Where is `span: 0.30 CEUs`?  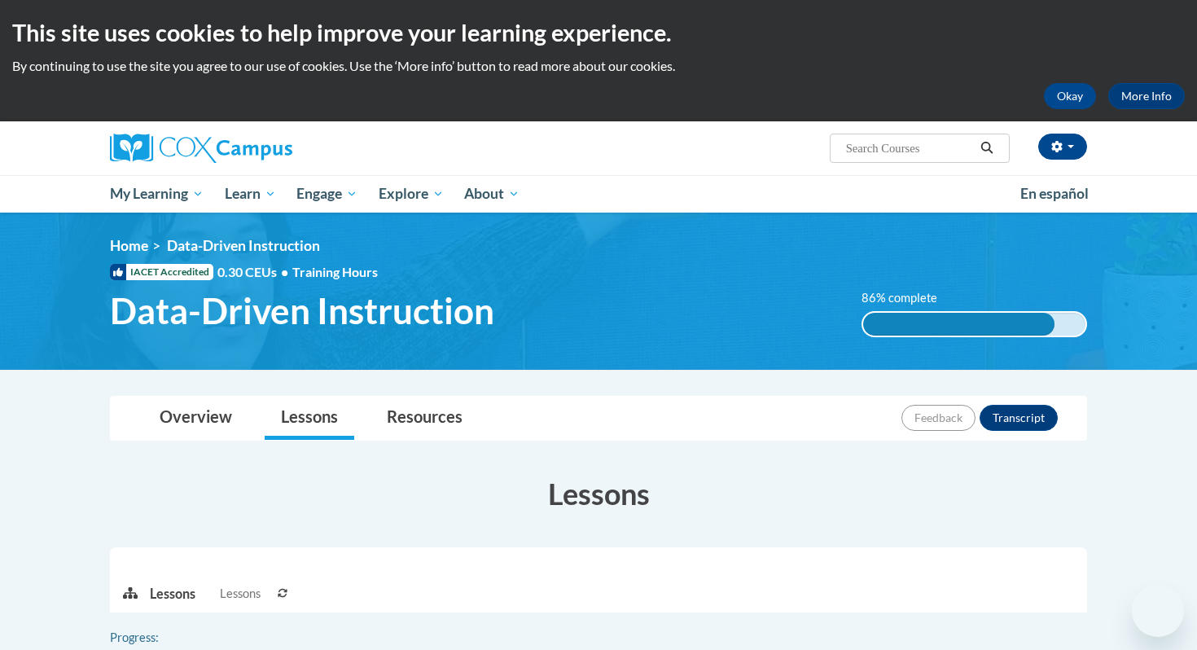
span: 0.30 CEUs is located at coordinates (255, 272).